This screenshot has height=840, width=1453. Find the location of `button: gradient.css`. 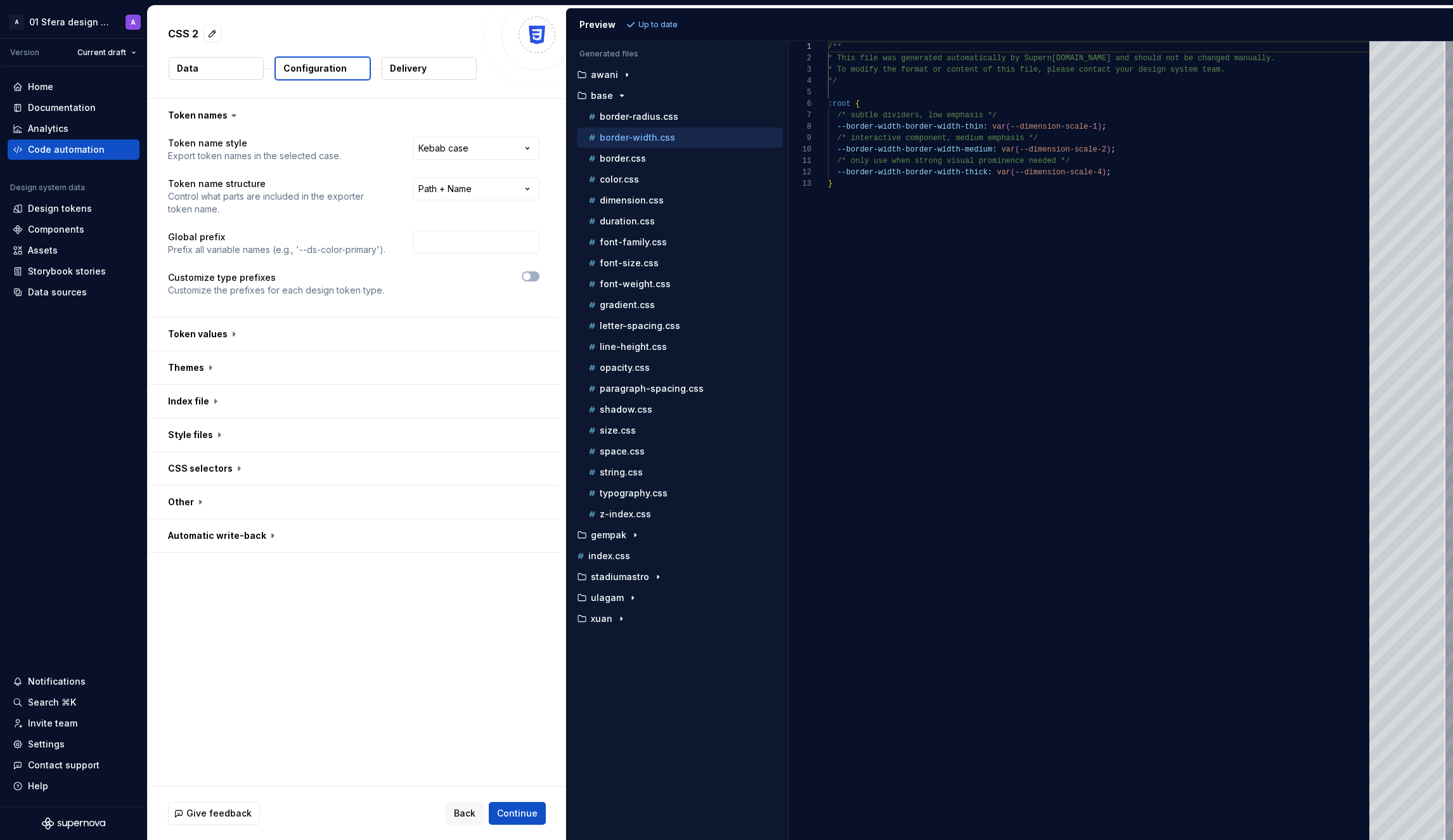

button: gradient.css is located at coordinates (679, 305).